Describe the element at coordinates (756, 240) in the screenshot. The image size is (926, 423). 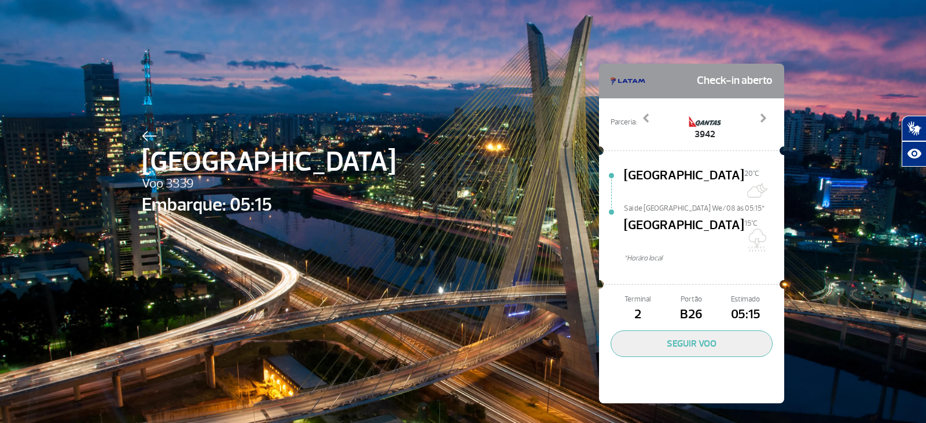
I see `img: Chuva e trovoadas` at that location.